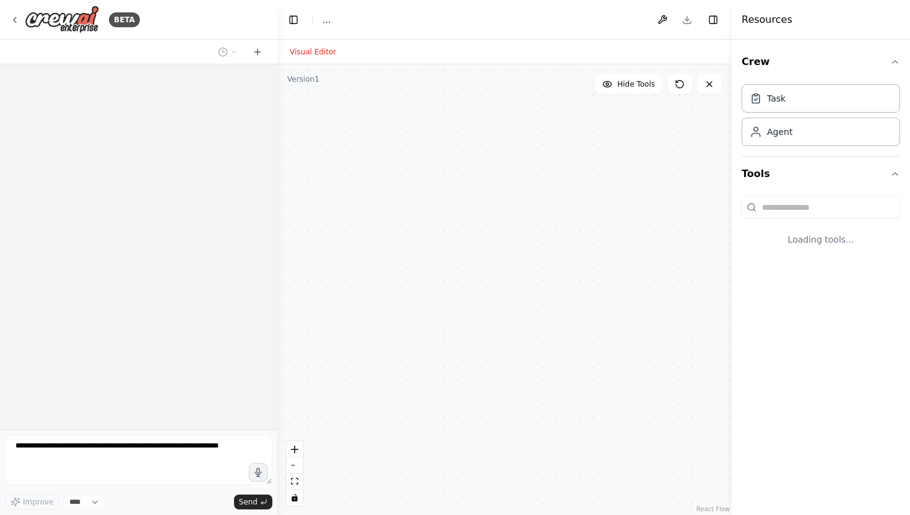  Describe the element at coordinates (62, 19) in the screenshot. I see `img: Logo` at that location.